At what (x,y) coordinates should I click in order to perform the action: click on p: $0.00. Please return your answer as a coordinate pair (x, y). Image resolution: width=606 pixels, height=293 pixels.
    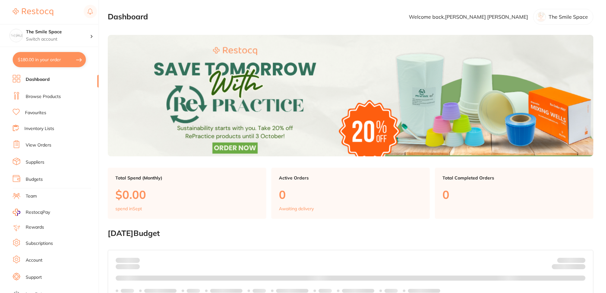
    Looking at the image, I should click on (187, 194).